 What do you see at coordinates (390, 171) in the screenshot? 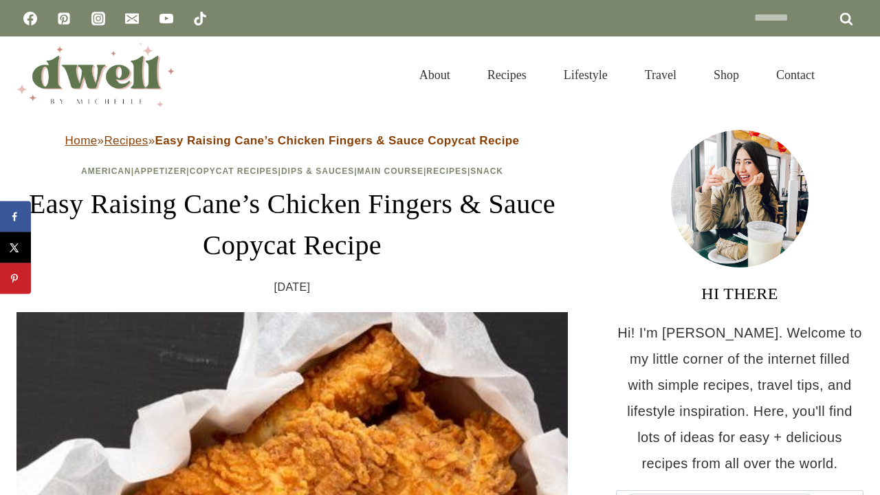
I see `a: Main Course` at bounding box center [390, 171].